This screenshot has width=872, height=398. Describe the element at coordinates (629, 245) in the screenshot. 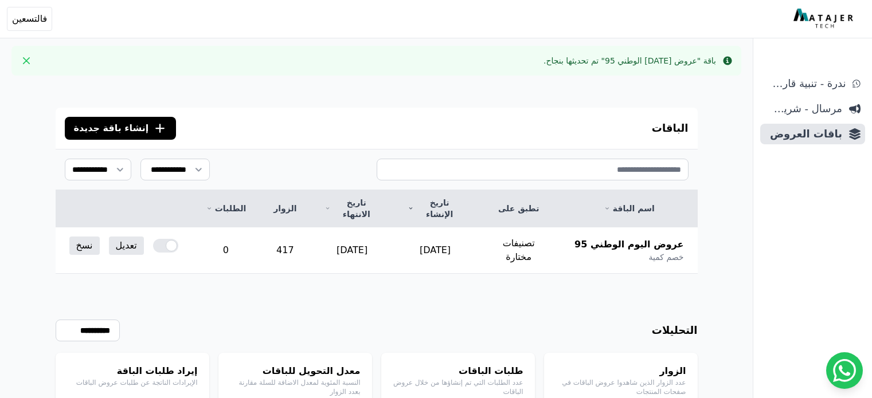

I see `span: عروض اليوم الوطني 95` at that location.